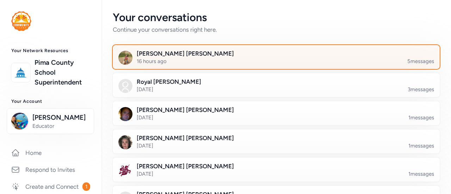 The width and height of the screenshot is (451, 194). What do you see at coordinates (51, 153) in the screenshot?
I see `a: Home` at bounding box center [51, 153].